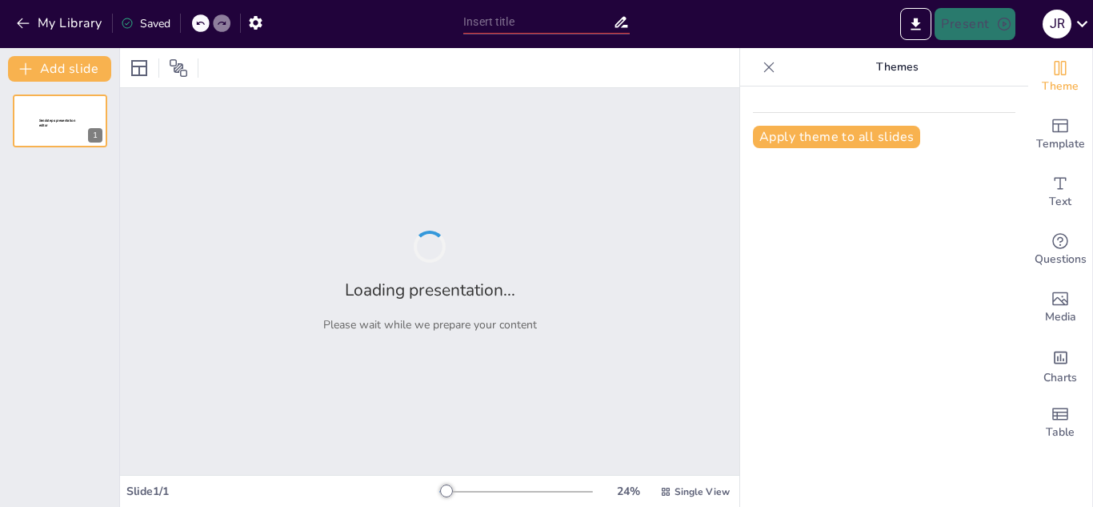 The height and width of the screenshot is (507, 1093). What do you see at coordinates (1057, 24) in the screenshot?
I see `button: J R` at bounding box center [1057, 24].